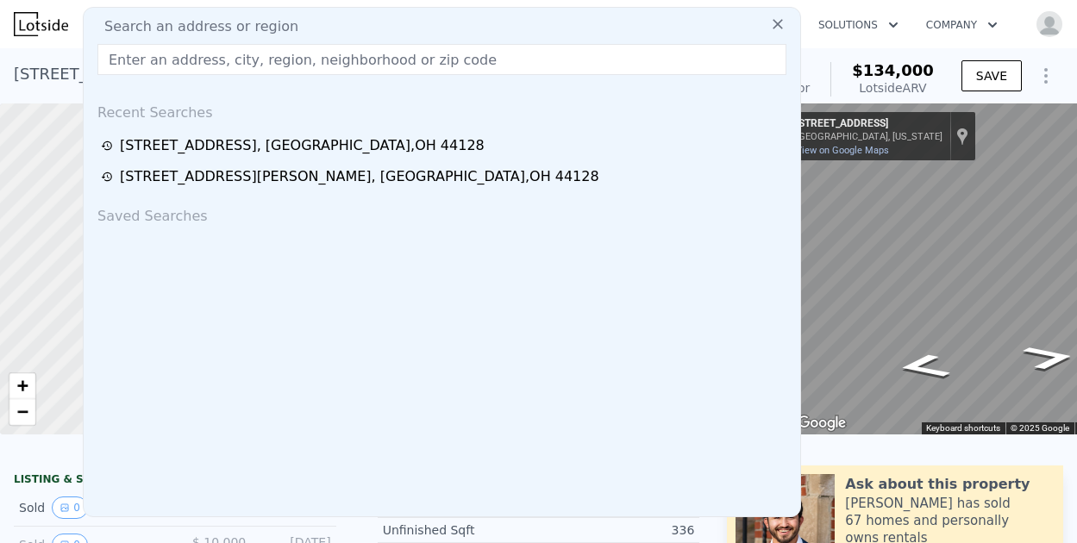 The height and width of the screenshot is (543, 1077). Describe the element at coordinates (1049, 24) in the screenshot. I see `img: avatar` at that location.